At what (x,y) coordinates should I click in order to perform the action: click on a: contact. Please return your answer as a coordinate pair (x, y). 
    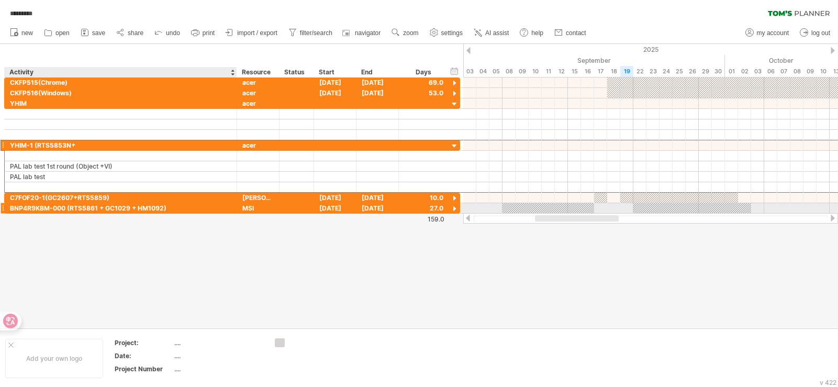
    Looking at the image, I should click on (571, 33).